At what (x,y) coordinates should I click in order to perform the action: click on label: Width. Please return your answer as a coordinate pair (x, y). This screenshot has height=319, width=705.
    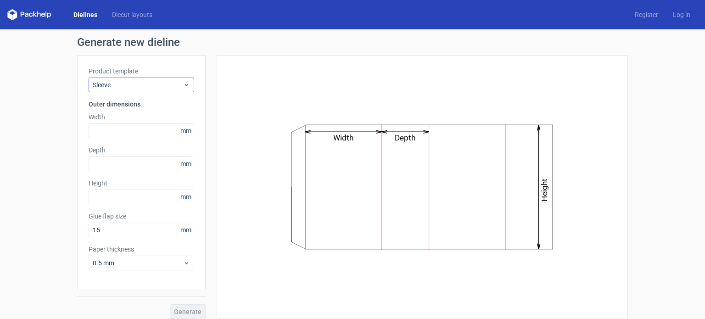
    Looking at the image, I should click on (141, 117).